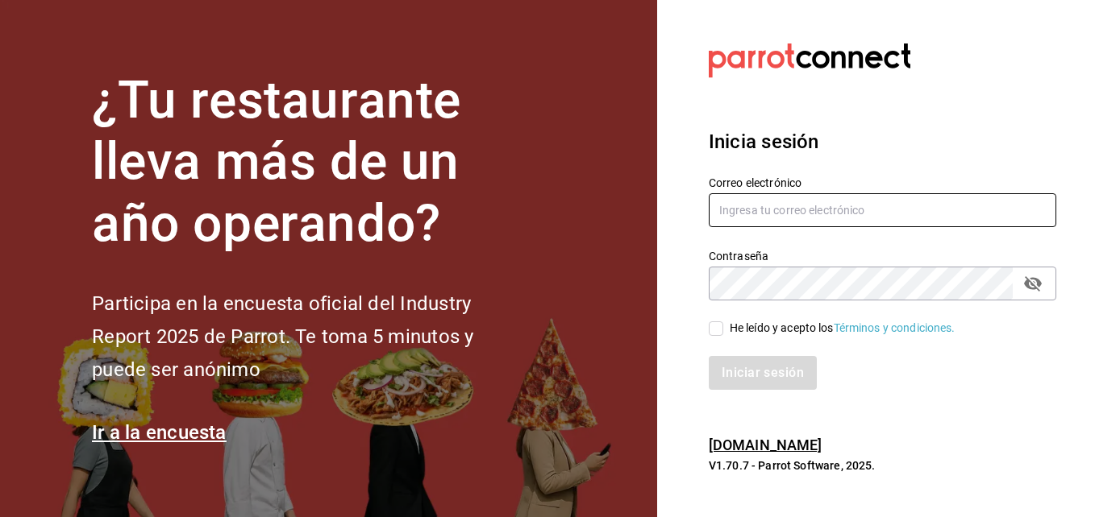  What do you see at coordinates (882, 256) in the screenshot?
I see `label: Contraseña` at bounding box center [882, 256].